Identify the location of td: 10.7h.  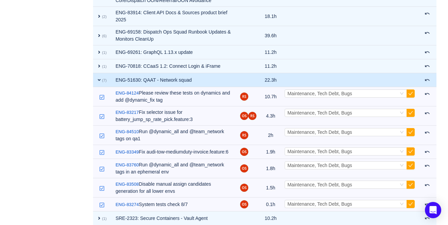
(270, 97).